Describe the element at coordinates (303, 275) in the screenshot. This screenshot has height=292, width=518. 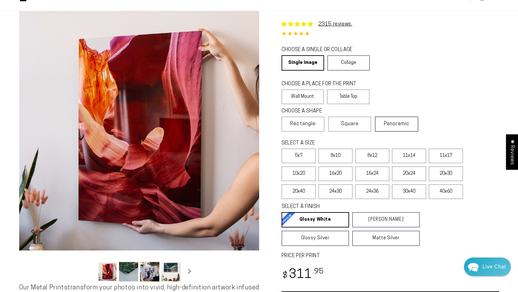
I see `bdi: 311` at that location.